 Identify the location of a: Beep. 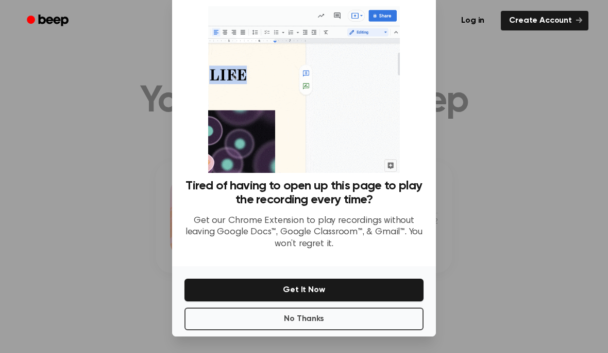
(48, 21).